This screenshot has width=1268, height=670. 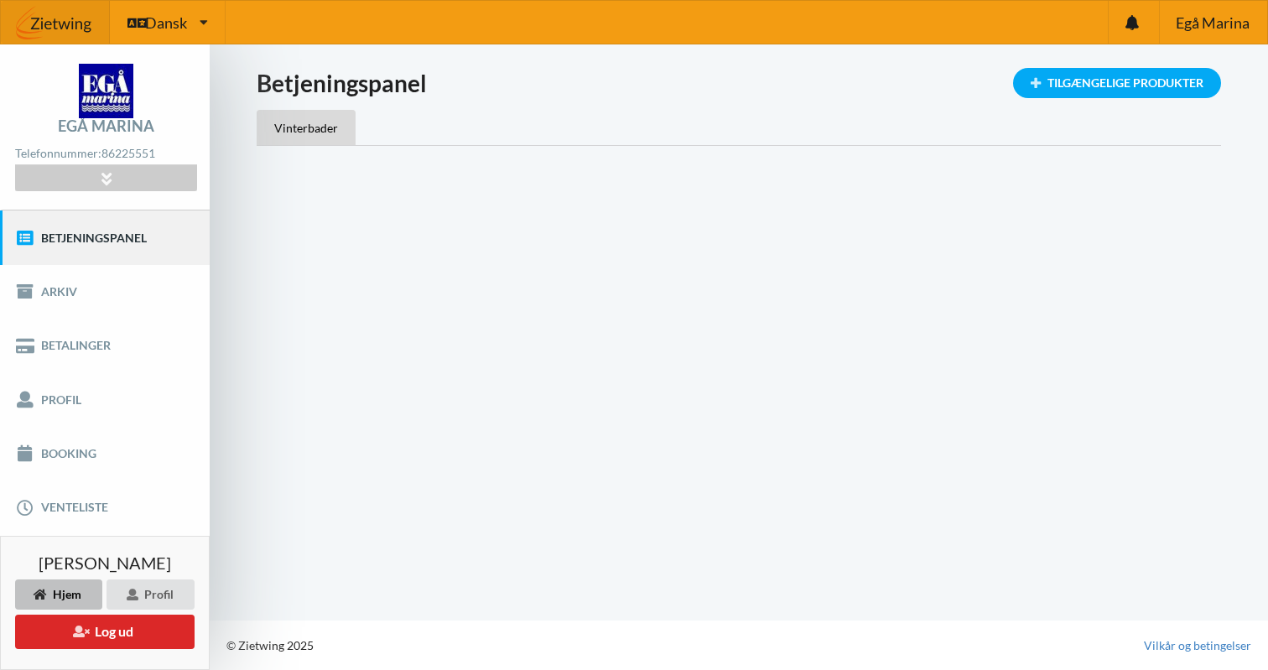 I want to click on button: Log ud, so click(x=105, y=632).